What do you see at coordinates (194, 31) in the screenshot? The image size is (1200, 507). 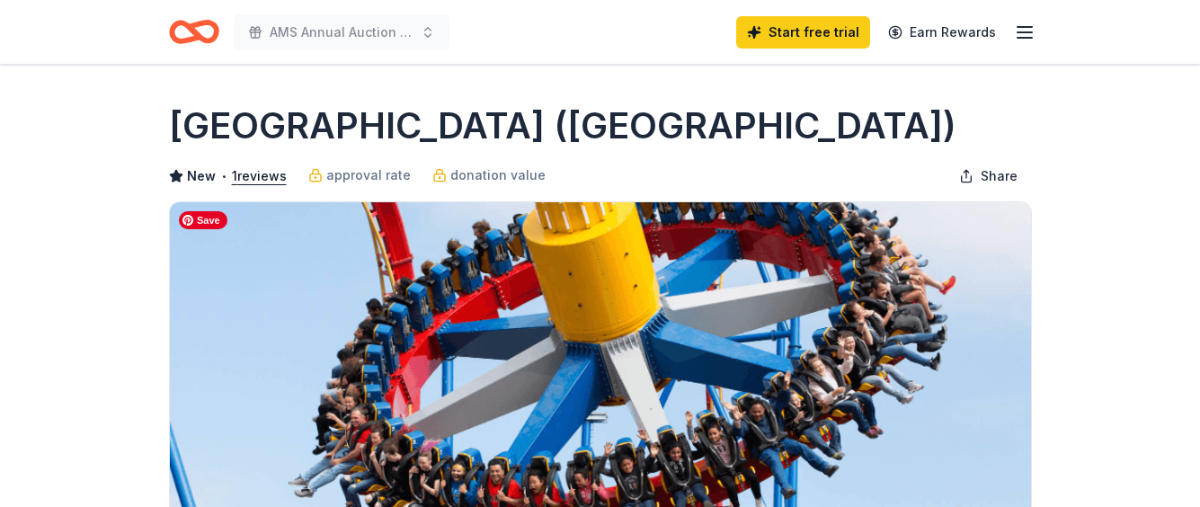 I see `a: Home` at bounding box center [194, 31].